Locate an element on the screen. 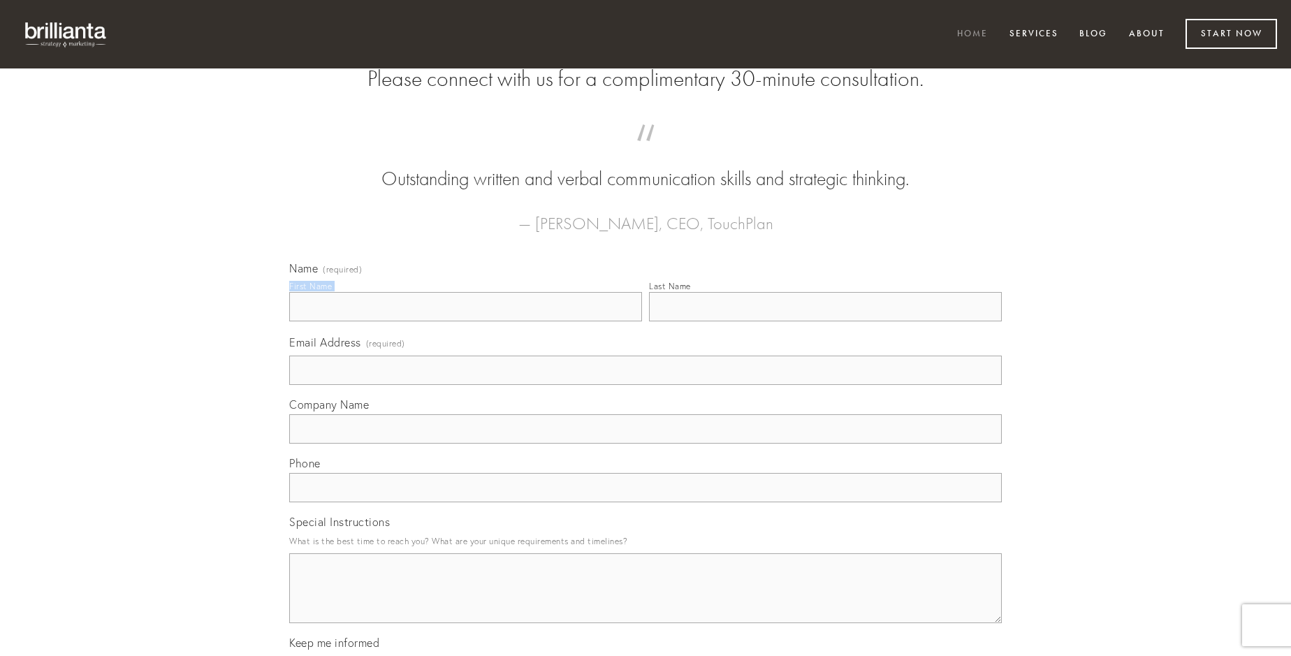  span: Name is located at coordinates (303, 268).